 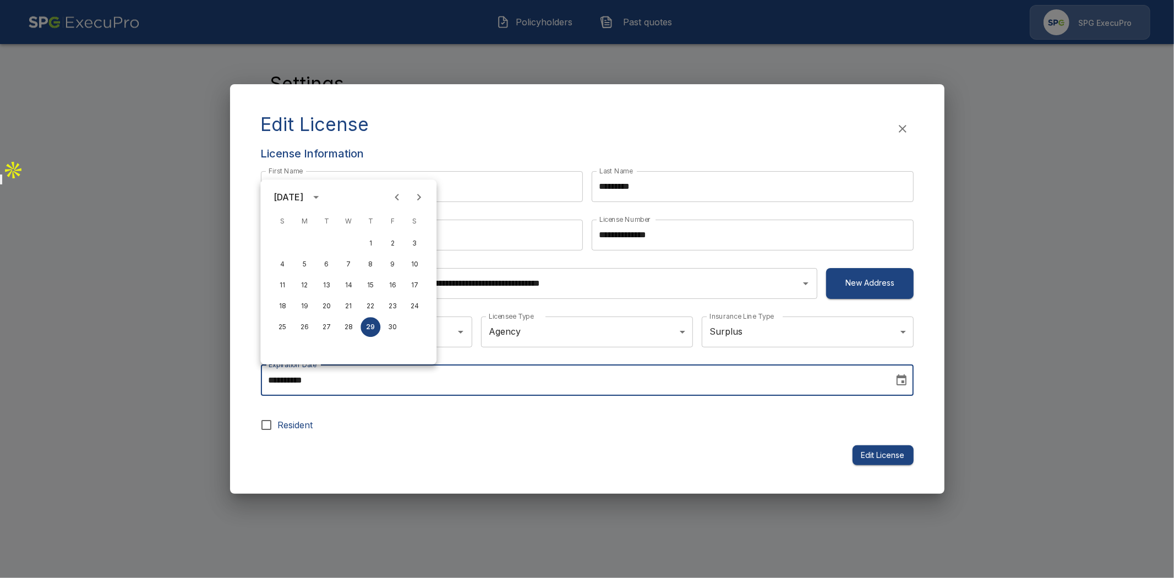 I want to click on div: Surplus, so click(x=808, y=332).